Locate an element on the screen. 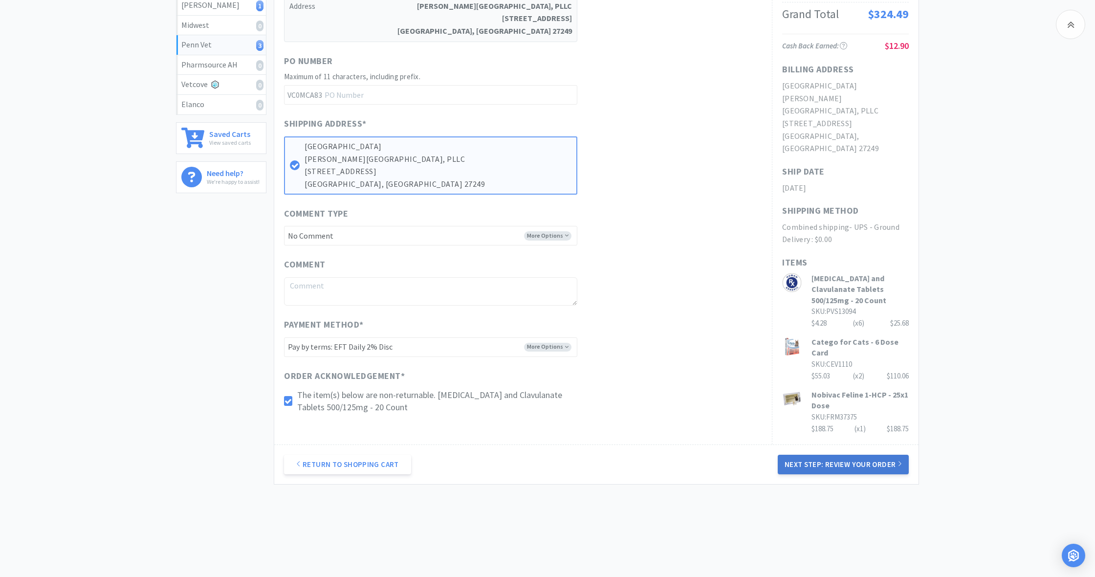  a: Pharmsource AH0 is located at coordinates (221, 65).